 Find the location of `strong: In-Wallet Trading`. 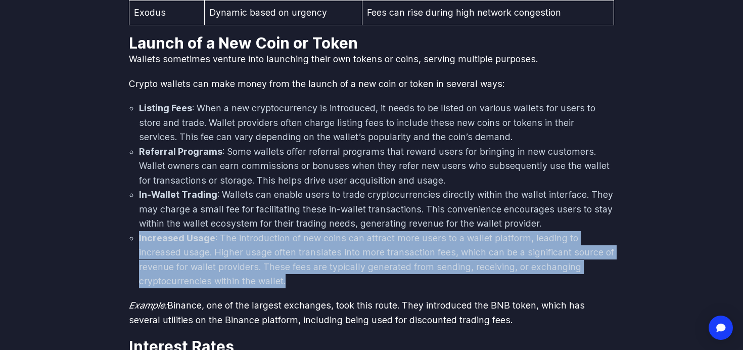

strong: In-Wallet Trading is located at coordinates (178, 194).